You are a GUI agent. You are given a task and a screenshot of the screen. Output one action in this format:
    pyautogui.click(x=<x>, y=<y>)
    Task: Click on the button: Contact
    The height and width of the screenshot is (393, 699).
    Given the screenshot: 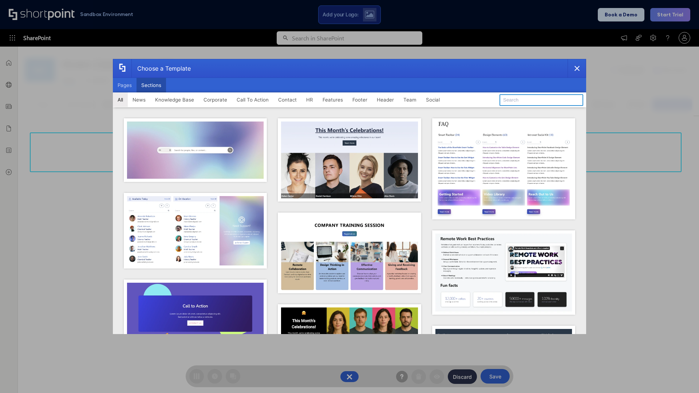 What is the action you would take?
    pyautogui.click(x=287, y=100)
    